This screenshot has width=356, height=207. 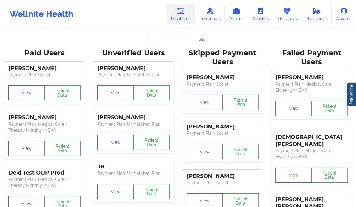 I want to click on div: Failed Payment Users, so click(x=312, y=58).